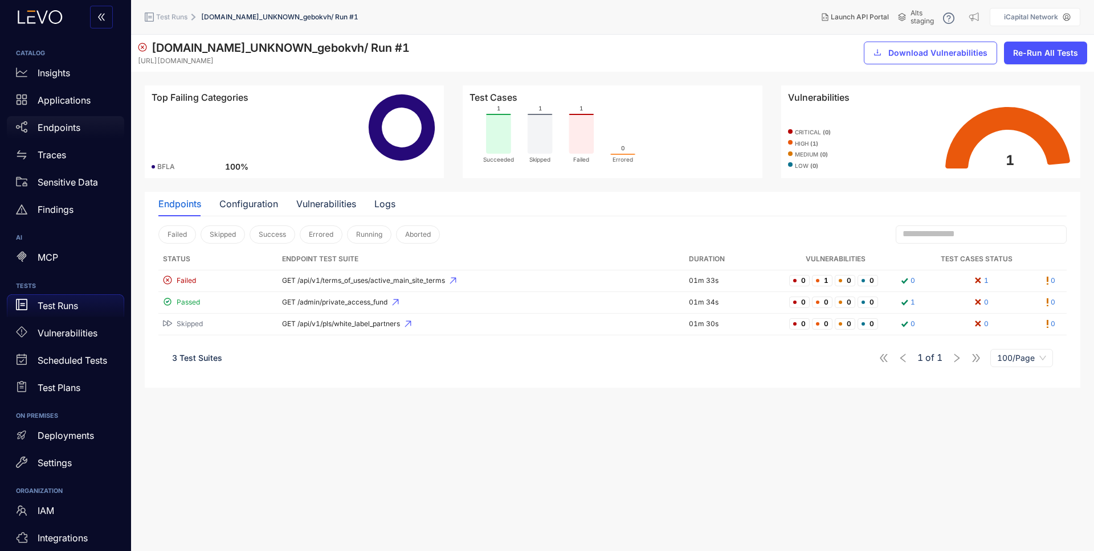 The height and width of the screenshot is (551, 1094). I want to click on th: Endpoint Test Suite, so click(481, 259).